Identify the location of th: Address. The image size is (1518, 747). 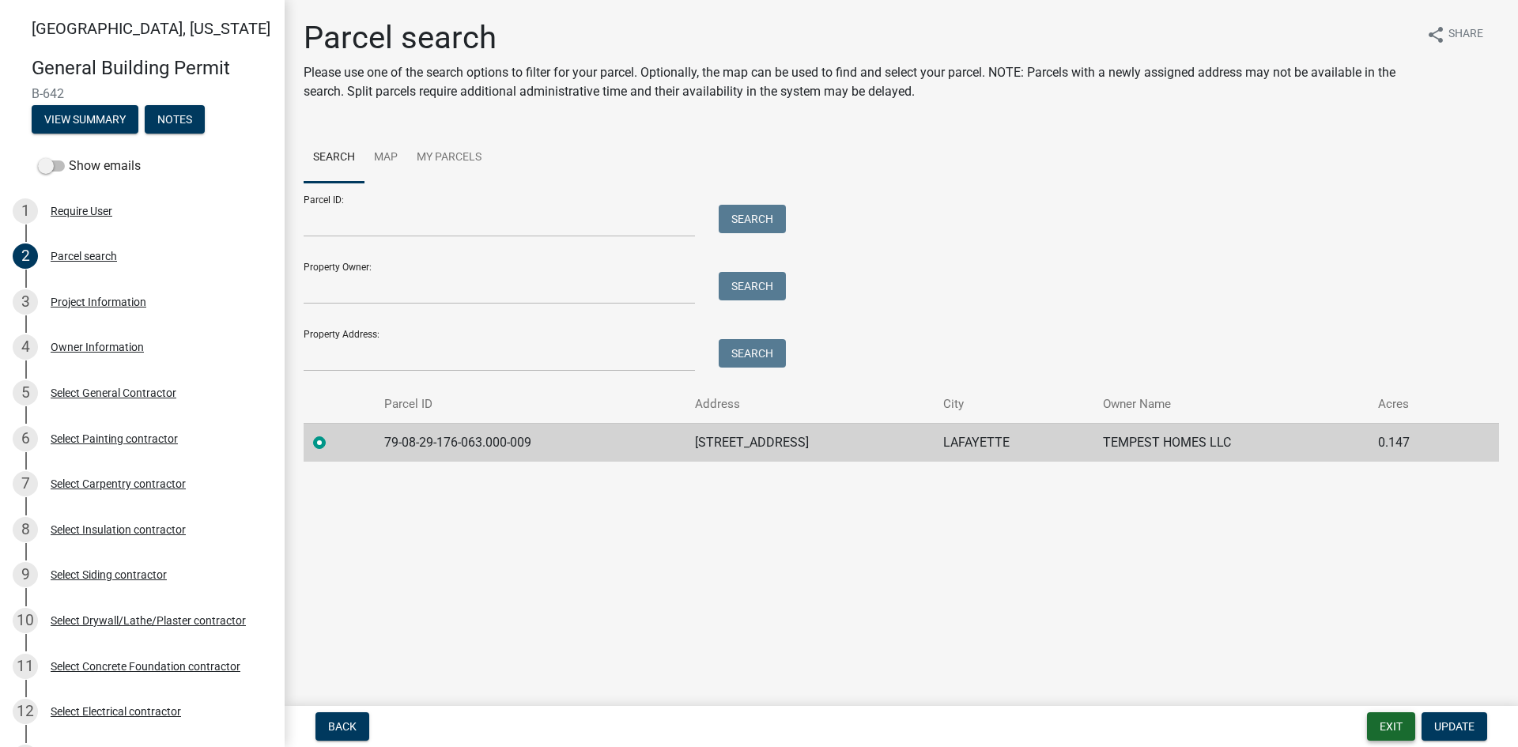
(810, 404).